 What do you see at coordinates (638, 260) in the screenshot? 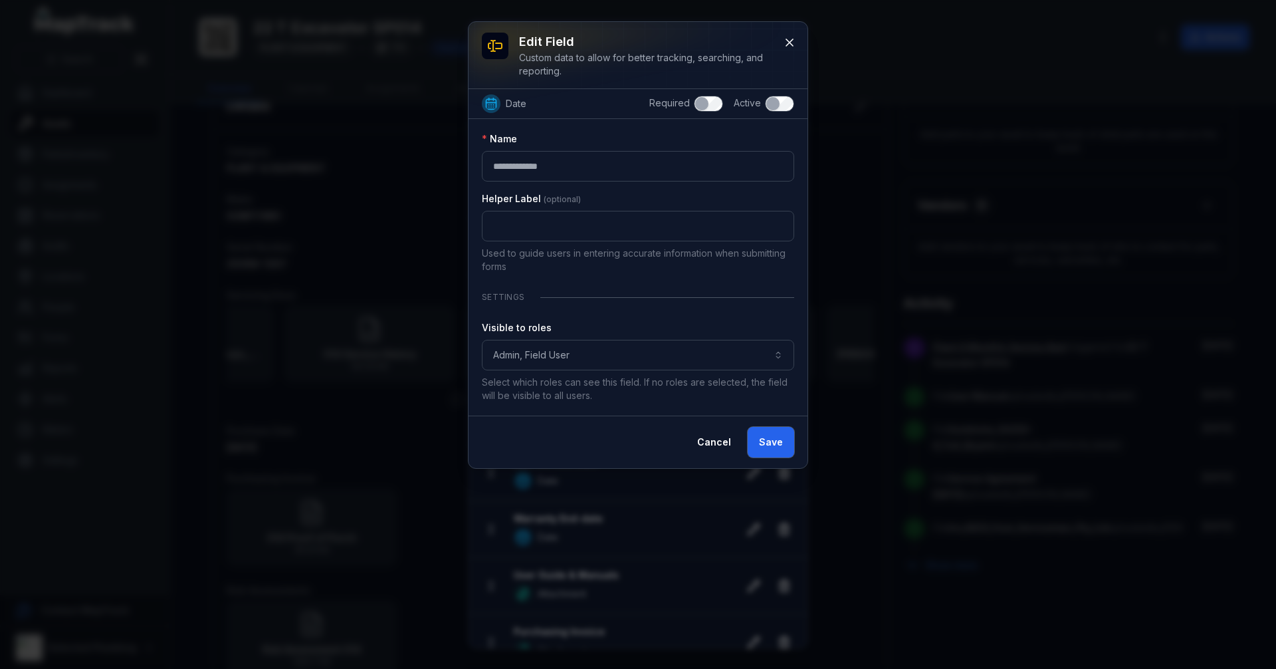
I see `p: Used to guide users in entering accurate information when submitting forms` at bounding box center [638, 260].